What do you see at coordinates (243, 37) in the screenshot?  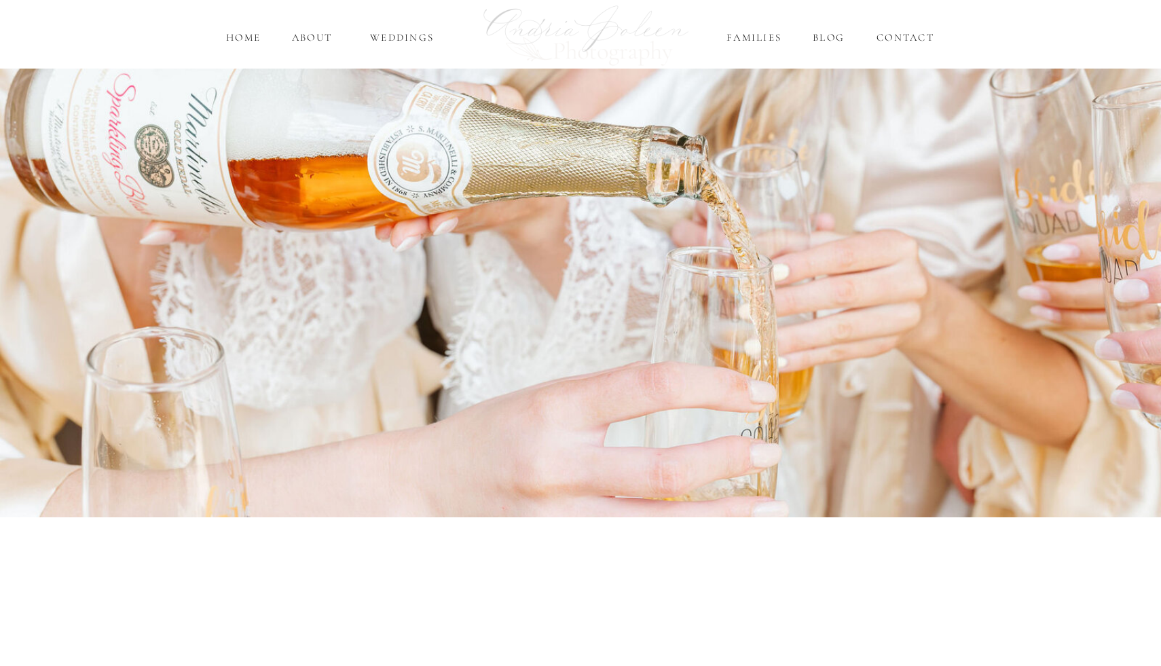 I see `nav: home` at bounding box center [243, 37].